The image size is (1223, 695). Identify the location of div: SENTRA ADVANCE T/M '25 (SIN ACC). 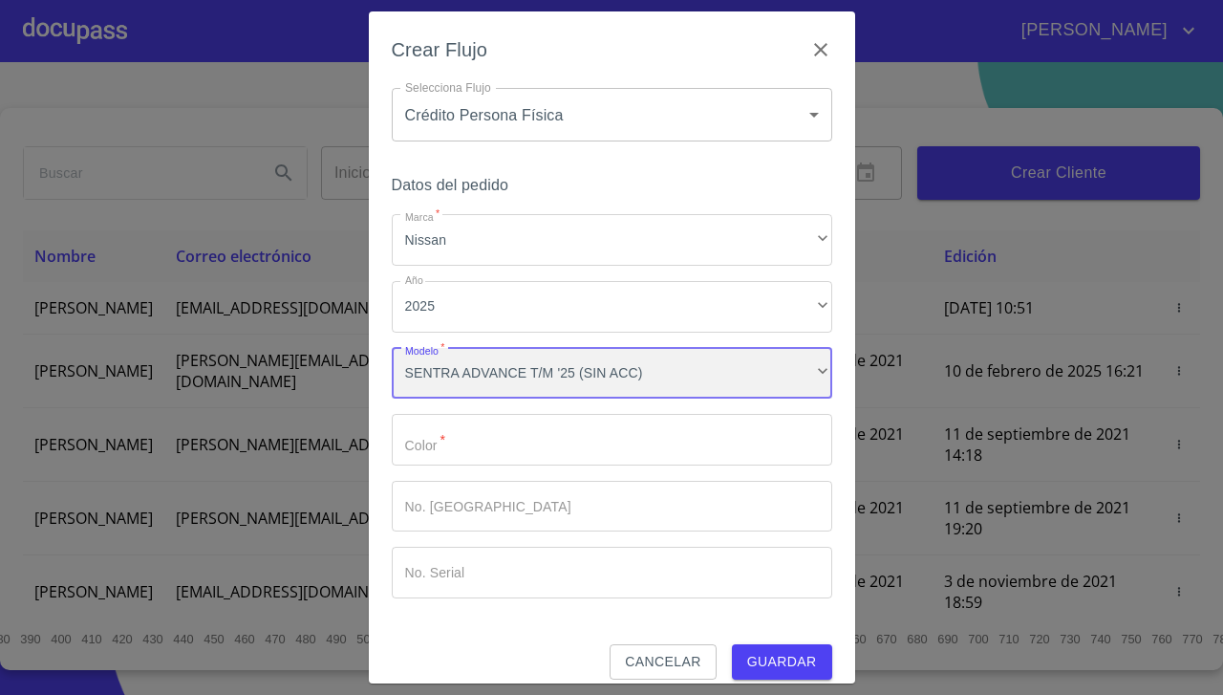
(611, 374).